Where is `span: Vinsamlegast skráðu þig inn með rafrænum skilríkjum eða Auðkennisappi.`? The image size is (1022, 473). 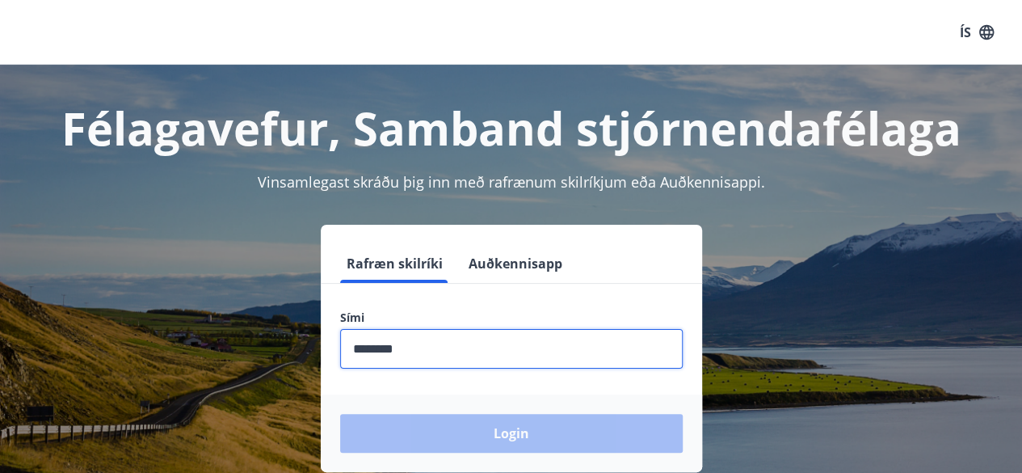
span: Vinsamlegast skráðu þig inn með rafrænum skilríkjum eða Auðkennisappi. is located at coordinates (511, 182).